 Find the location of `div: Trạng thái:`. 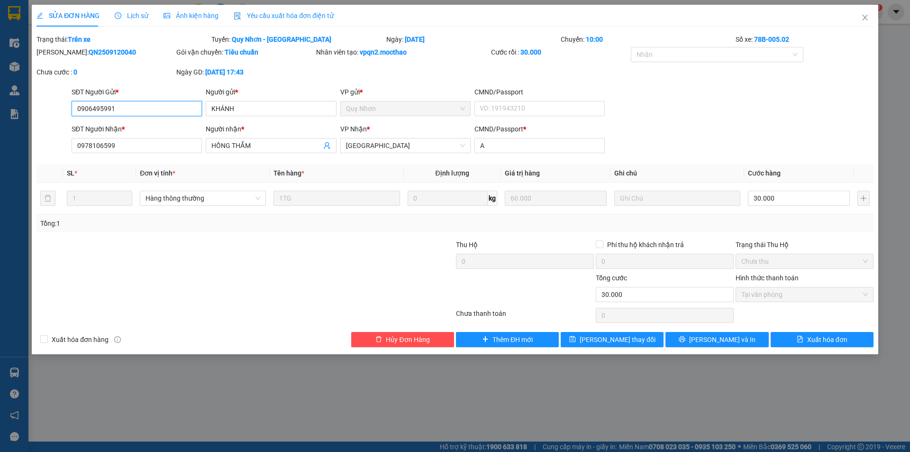

div: Trạng thái: is located at coordinates (123, 39).